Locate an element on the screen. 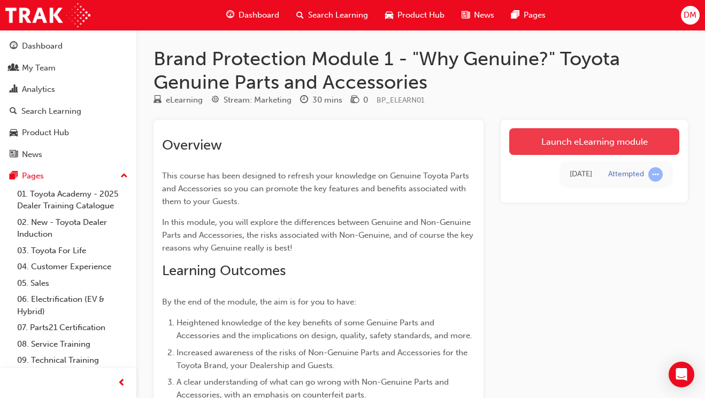 This screenshot has width=705, height=398. span: learningRecordVerb_ATTEMPT-icon is located at coordinates (655, 174).